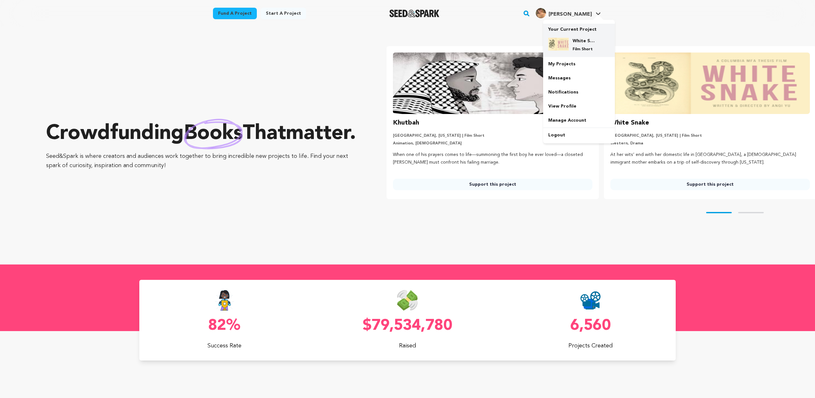  I want to click on h3: White Snake, so click(630, 123).